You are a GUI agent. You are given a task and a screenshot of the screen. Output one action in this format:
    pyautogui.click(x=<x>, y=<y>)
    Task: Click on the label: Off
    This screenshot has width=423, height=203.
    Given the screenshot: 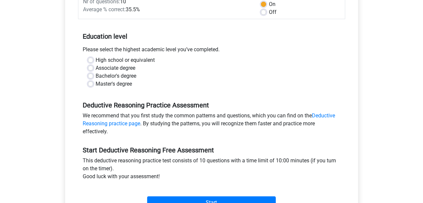 What is the action you would take?
    pyautogui.click(x=273, y=12)
    